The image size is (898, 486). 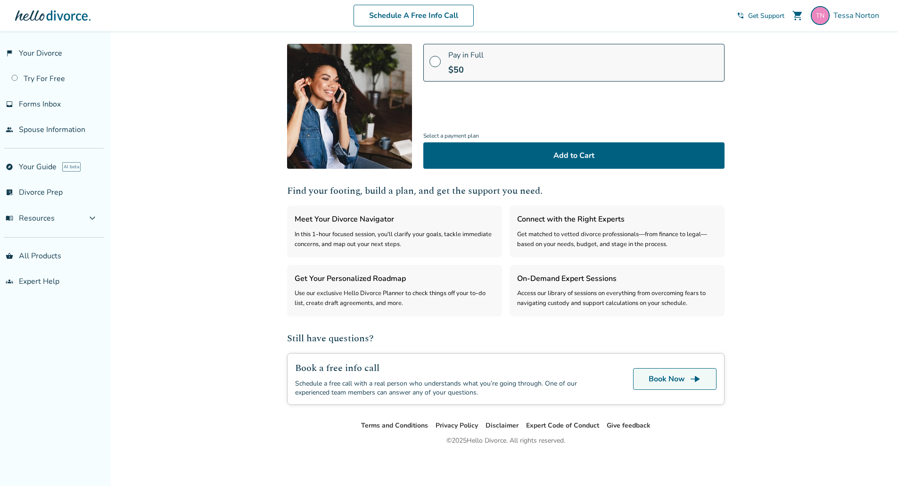 I want to click on span: Tessa Norton, so click(x=857, y=16).